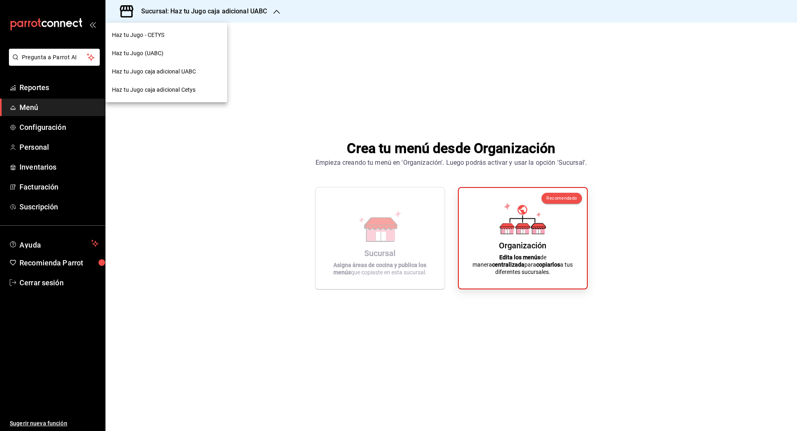 This screenshot has height=431, width=797. Describe the element at coordinates (166, 53) in the screenshot. I see `div: Haz tu Jugo (UABC)` at that location.